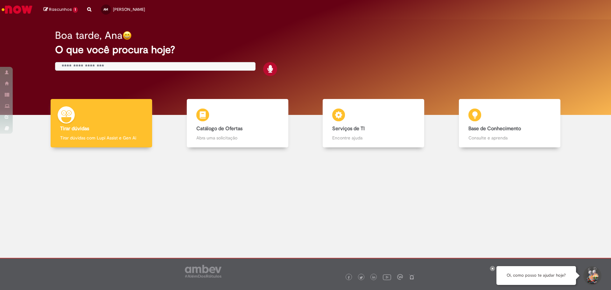  I want to click on a: Catálogo de Ofertas Abra uma solicitação, so click(238, 123).